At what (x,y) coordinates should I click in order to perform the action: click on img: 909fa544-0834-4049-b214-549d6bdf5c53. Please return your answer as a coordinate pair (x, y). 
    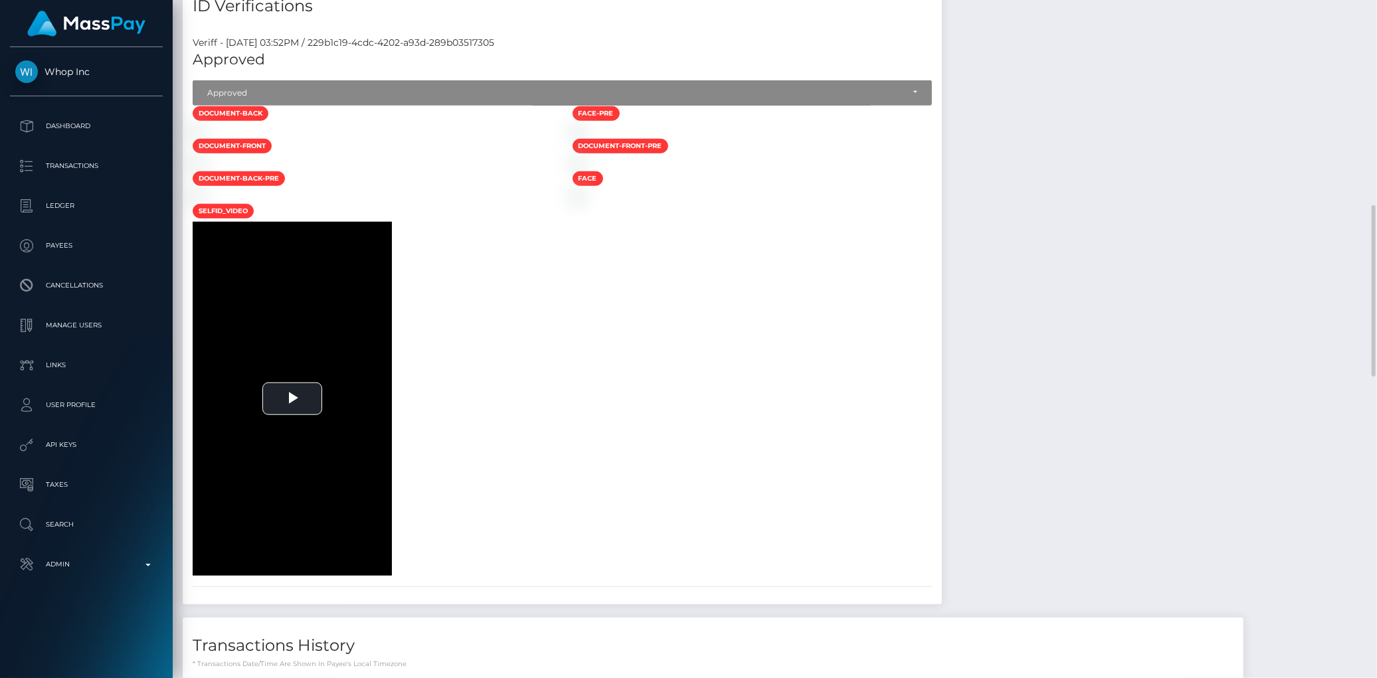
    Looking at the image, I should click on (198, 132).